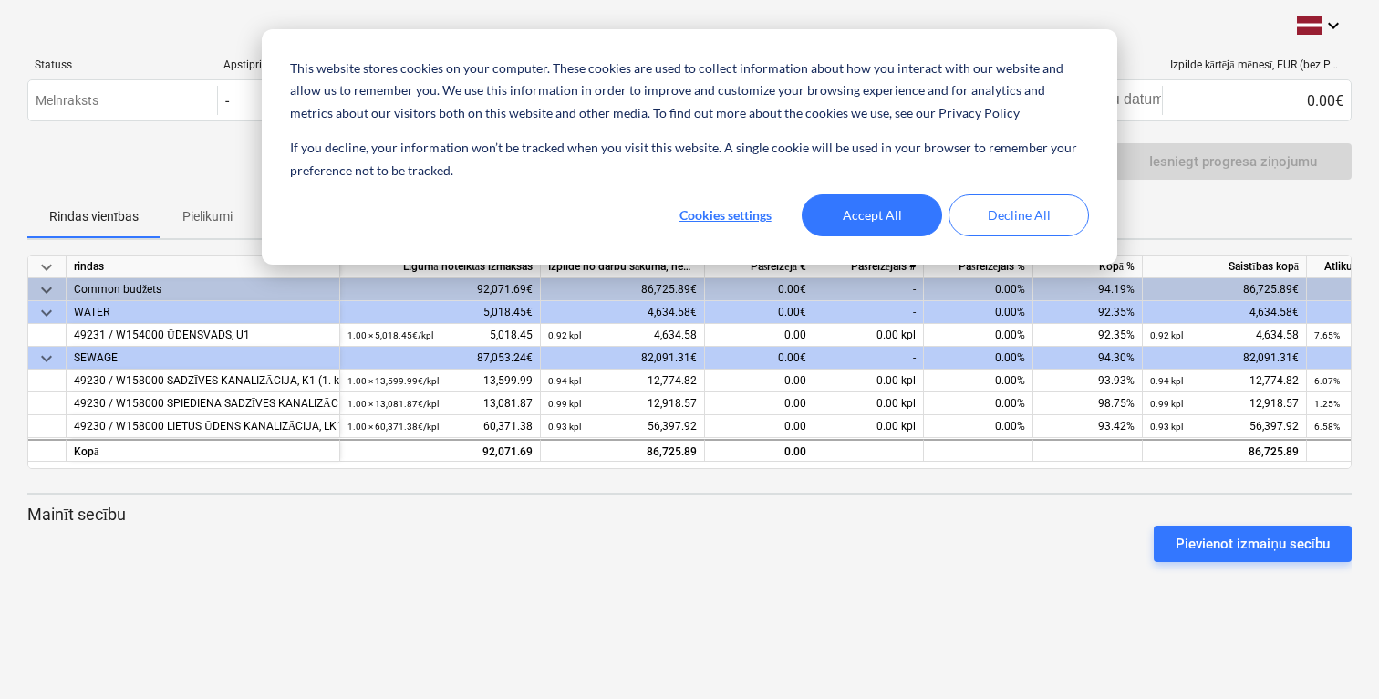 Image resolution: width=1379 pixels, height=699 pixels. What do you see at coordinates (690, 514) in the screenshot?
I see `p: Mainīt secību` at bounding box center [690, 514].